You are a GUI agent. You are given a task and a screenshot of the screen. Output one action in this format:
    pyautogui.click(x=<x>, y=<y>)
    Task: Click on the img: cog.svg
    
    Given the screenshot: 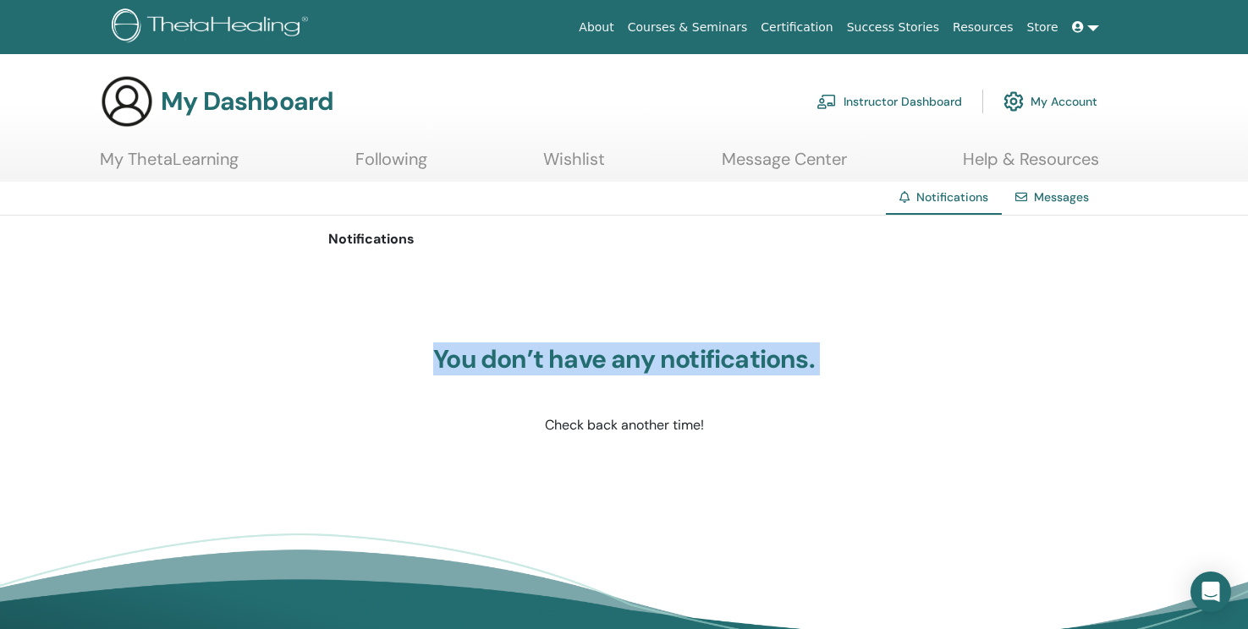 What is the action you would take?
    pyautogui.click(x=1013, y=102)
    